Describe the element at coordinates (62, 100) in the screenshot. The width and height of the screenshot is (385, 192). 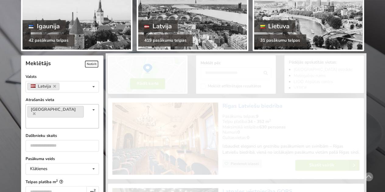
I see `label: Atrašanās vieta` at that location.